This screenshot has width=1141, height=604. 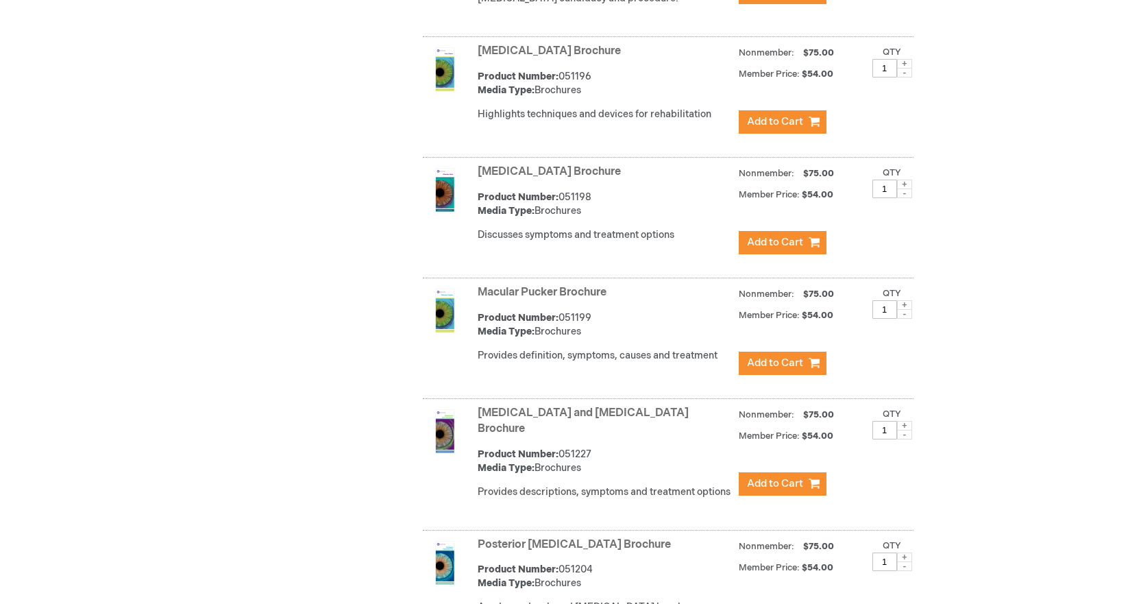 I want to click on a: Macular Pucker Brochure, so click(x=542, y=292).